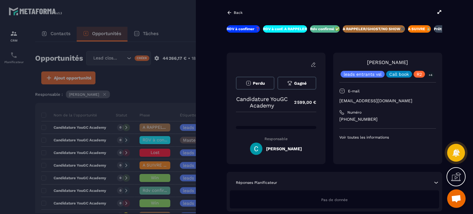 Image resolution: width=473 pixels, height=214 pixels. What do you see at coordinates (259, 83) in the screenshot?
I see `span: Perdu` at bounding box center [259, 83].